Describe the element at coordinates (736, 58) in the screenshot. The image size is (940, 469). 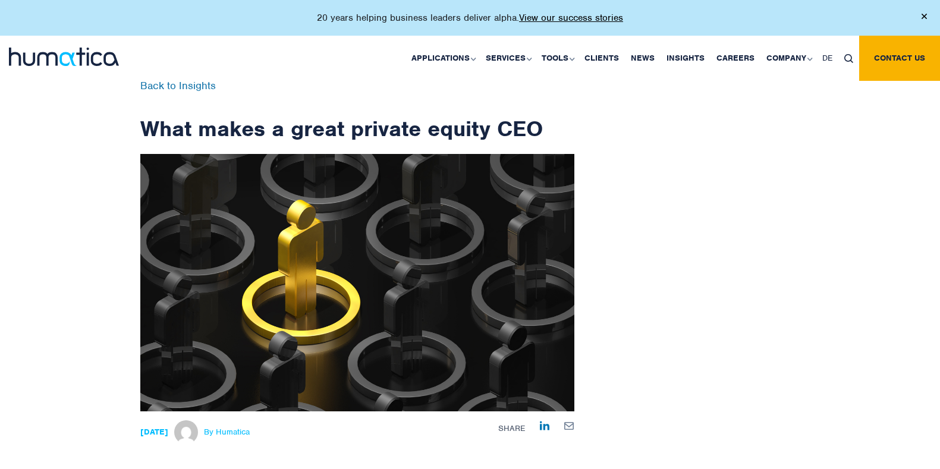
I see `a: Careers` at that location.